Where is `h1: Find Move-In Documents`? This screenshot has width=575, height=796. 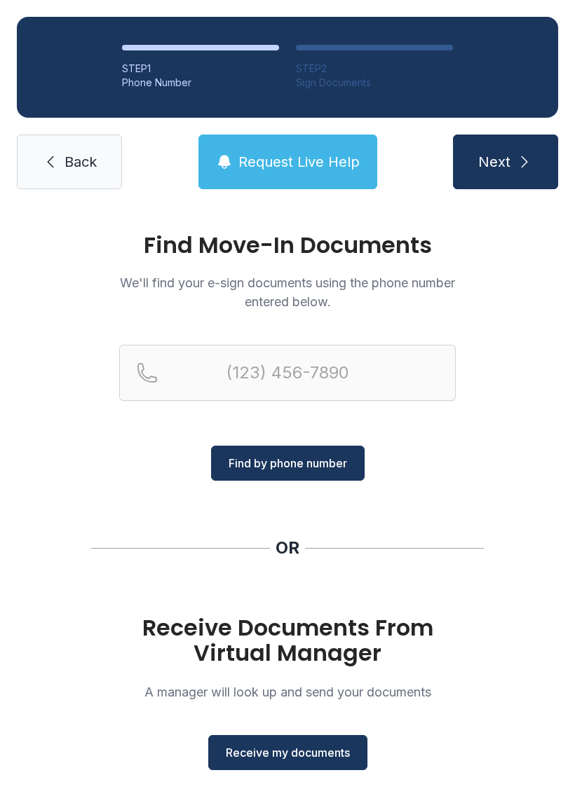
h1: Find Move-In Documents is located at coordinates (287, 245).